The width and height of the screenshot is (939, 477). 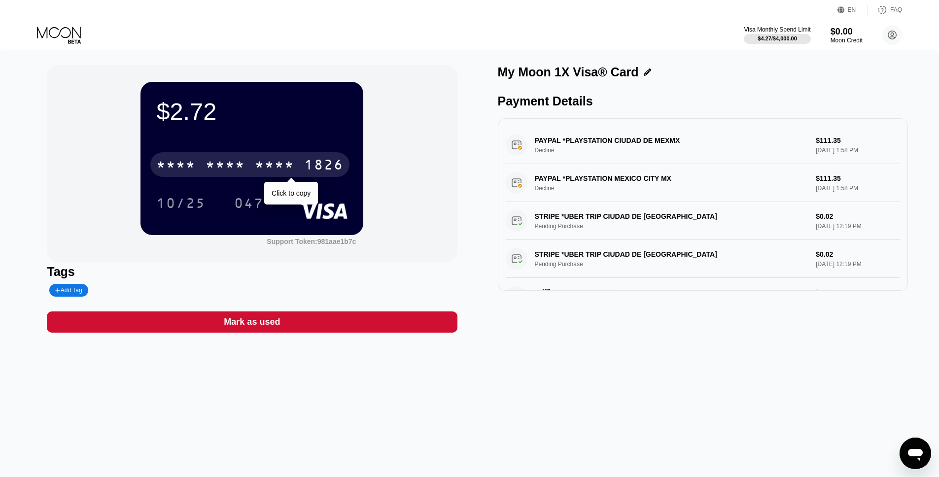 I want to click on div: $2.72, so click(x=252, y=111).